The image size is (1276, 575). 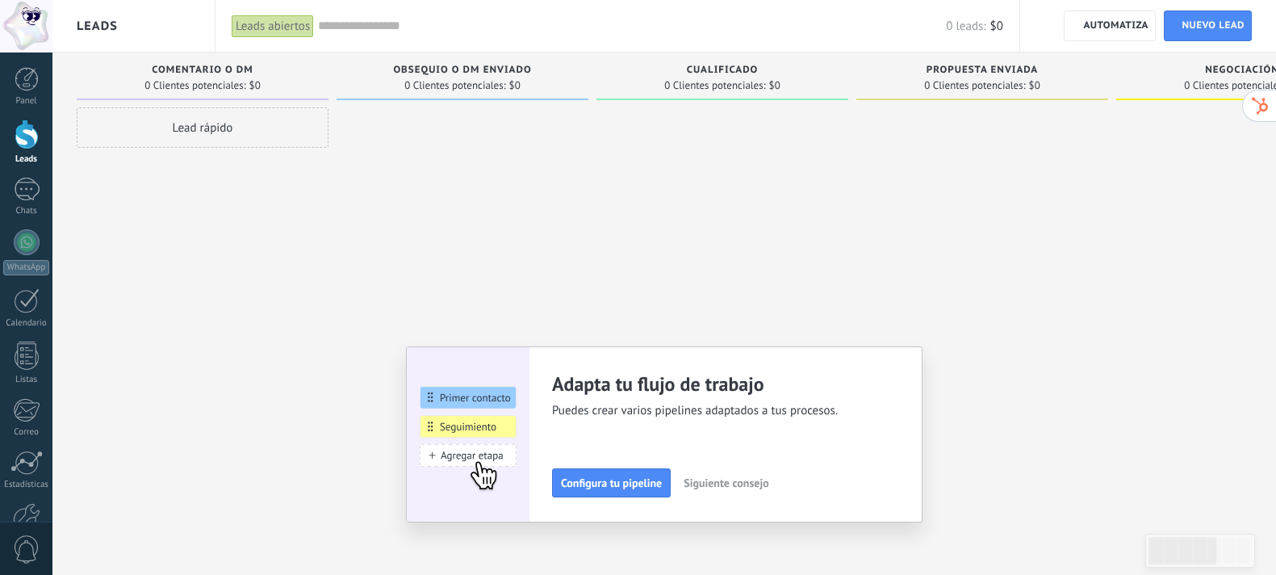 What do you see at coordinates (966, 26) in the screenshot?
I see `span: 0 leads:` at bounding box center [966, 26].